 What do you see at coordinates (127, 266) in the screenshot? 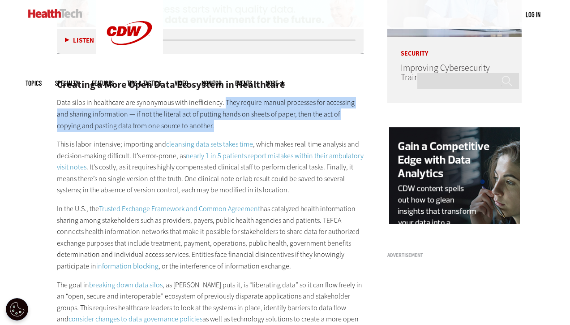
I see `a: information blocking` at bounding box center [127, 266].